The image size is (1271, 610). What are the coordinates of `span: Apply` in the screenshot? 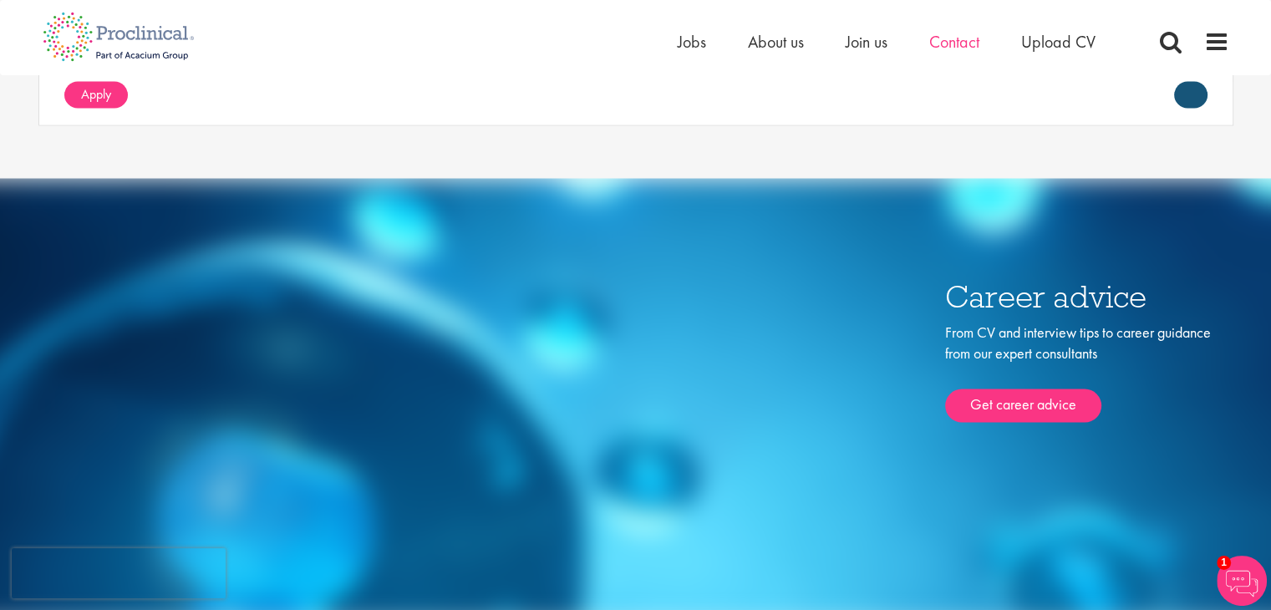 It's located at (96, 93).